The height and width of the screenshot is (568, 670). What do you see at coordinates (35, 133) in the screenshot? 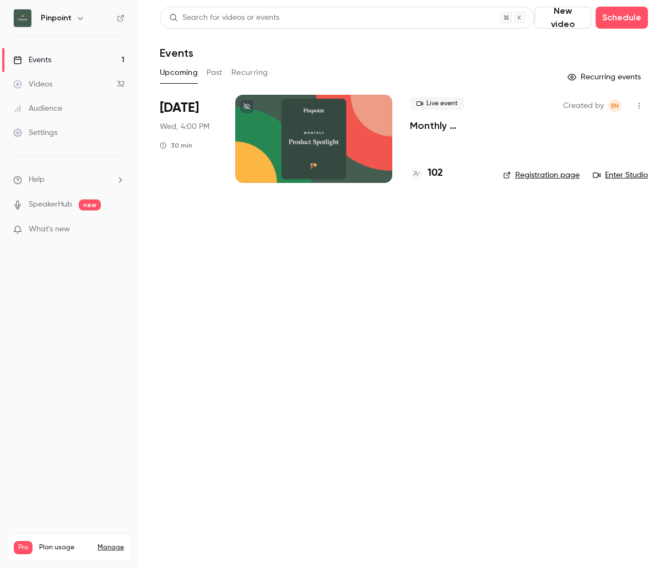
I see `div: Settings` at bounding box center [35, 133].